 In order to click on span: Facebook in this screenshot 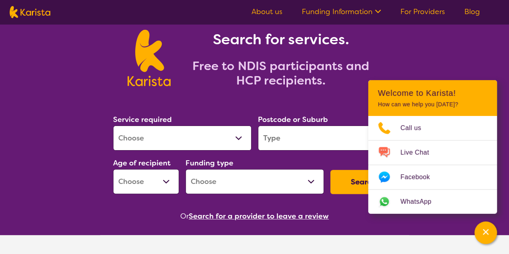, I will do `click(420, 177)`.